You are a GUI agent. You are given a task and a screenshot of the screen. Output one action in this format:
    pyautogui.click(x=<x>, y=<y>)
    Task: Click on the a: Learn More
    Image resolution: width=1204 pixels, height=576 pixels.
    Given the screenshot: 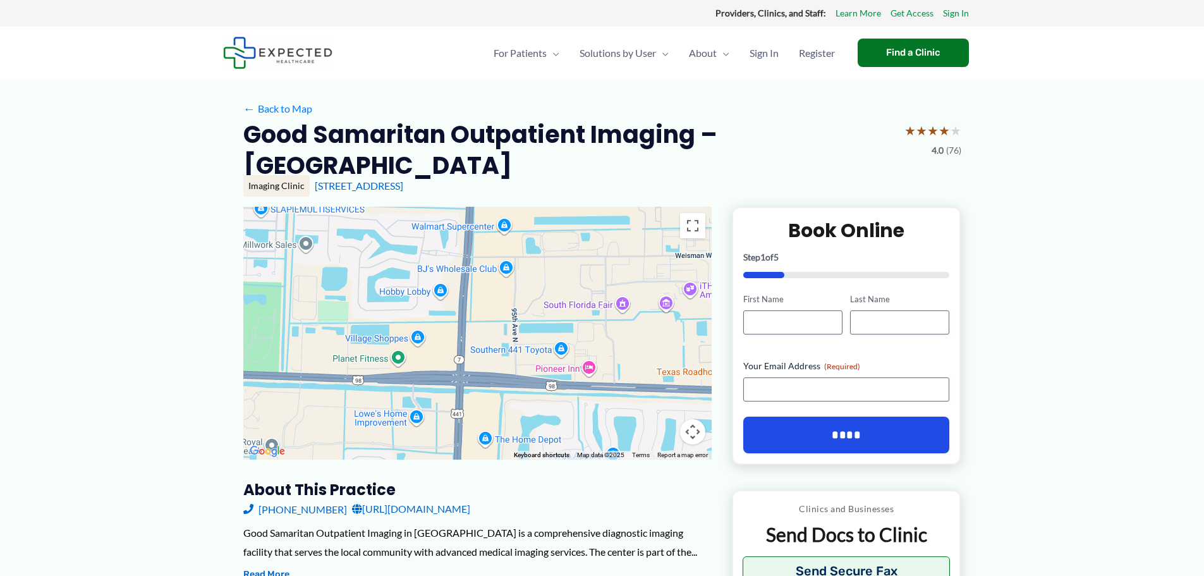 What is the action you would take?
    pyautogui.click(x=858, y=13)
    